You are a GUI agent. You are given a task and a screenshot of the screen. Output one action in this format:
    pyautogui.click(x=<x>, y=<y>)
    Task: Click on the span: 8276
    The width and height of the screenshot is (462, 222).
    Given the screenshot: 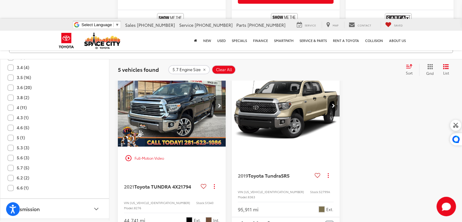 What is the action you would take?
    pyautogui.click(x=138, y=207)
    